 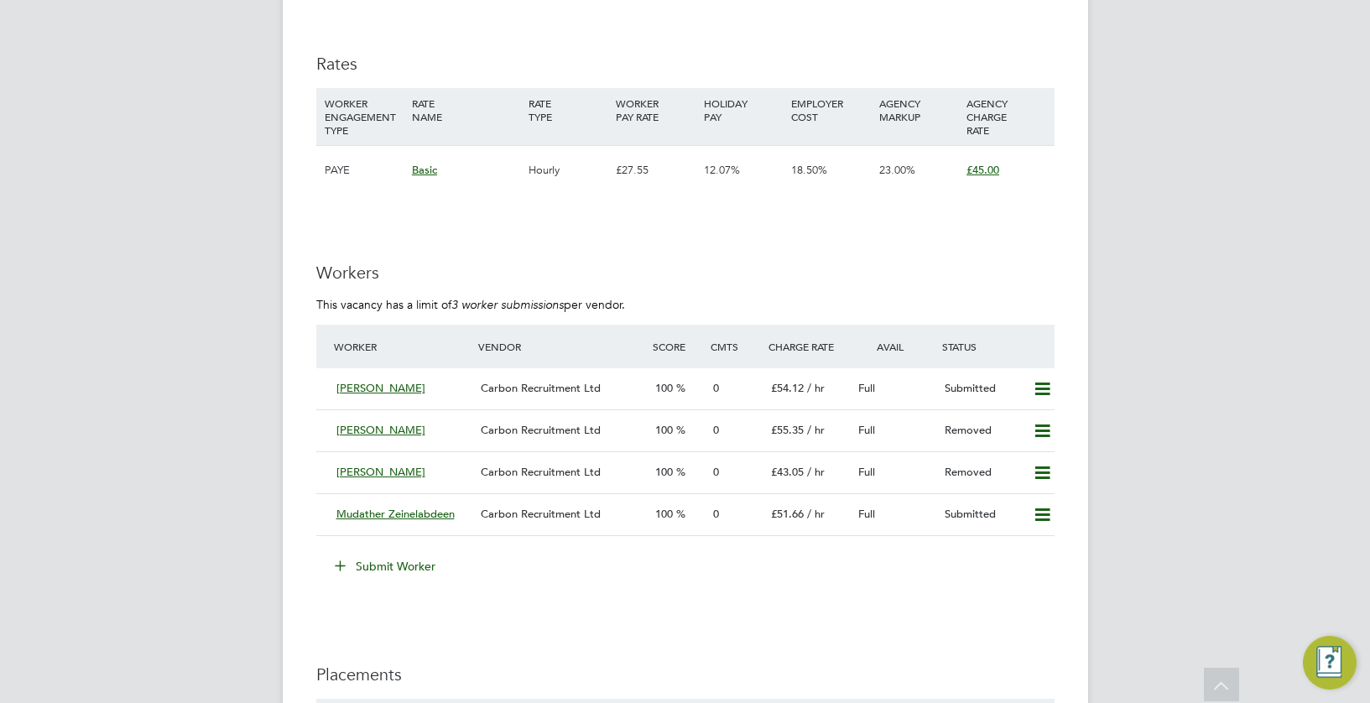 I want to click on span: £45.00, so click(x=983, y=170).